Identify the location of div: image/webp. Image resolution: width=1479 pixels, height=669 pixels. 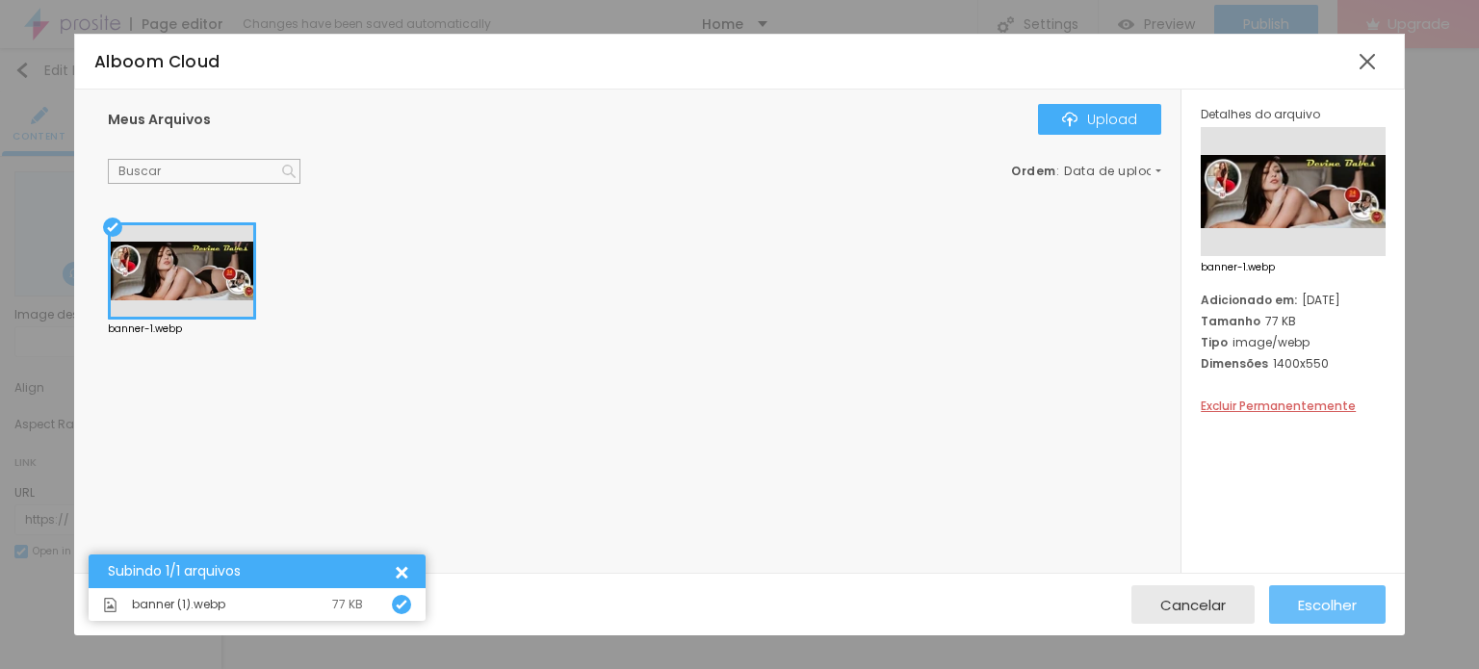
(1293, 342).